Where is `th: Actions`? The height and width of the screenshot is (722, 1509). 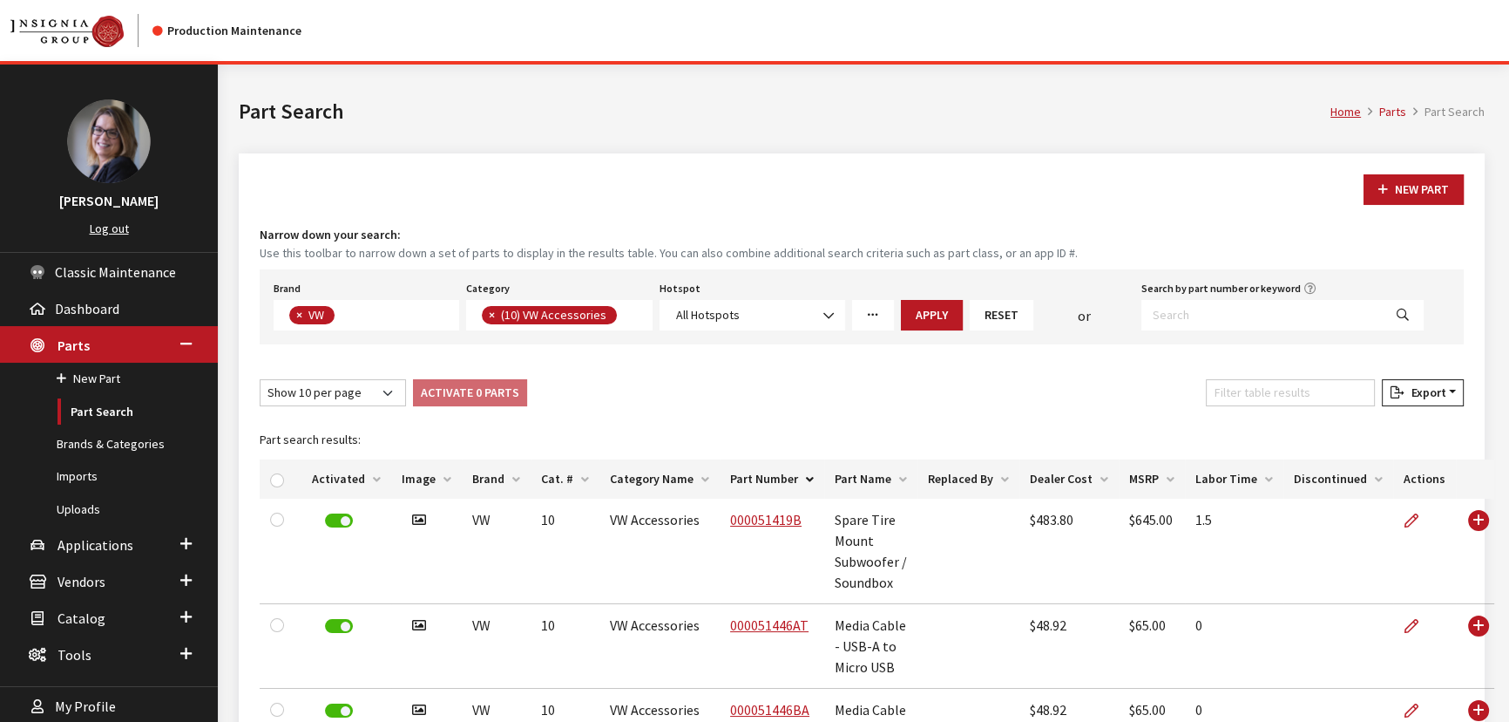
th: Actions is located at coordinates (1425, 478).